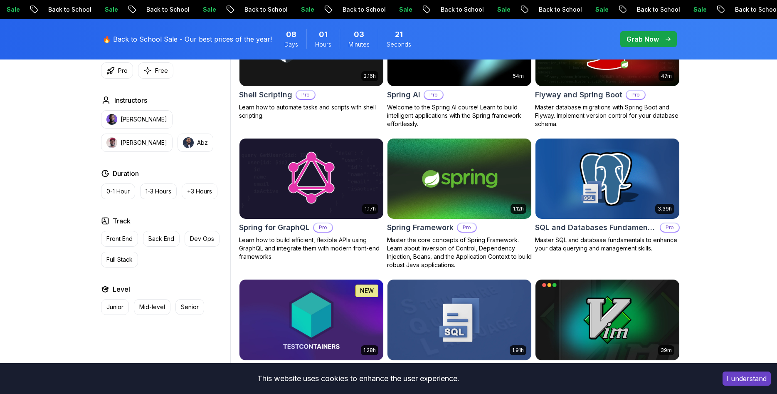 The height and width of the screenshot is (394, 777). Describe the element at coordinates (121, 221) in the screenshot. I see `h2: Track` at that location.